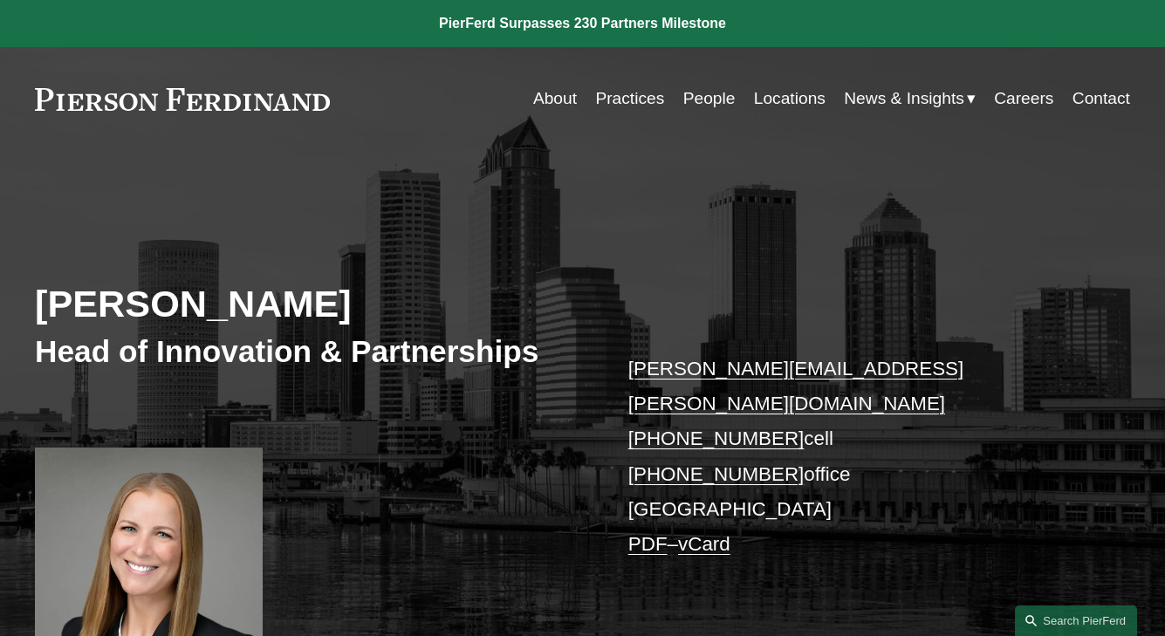 The height and width of the screenshot is (636, 1165). What do you see at coordinates (1023, 99) in the screenshot?
I see `a: Careers` at bounding box center [1023, 99].